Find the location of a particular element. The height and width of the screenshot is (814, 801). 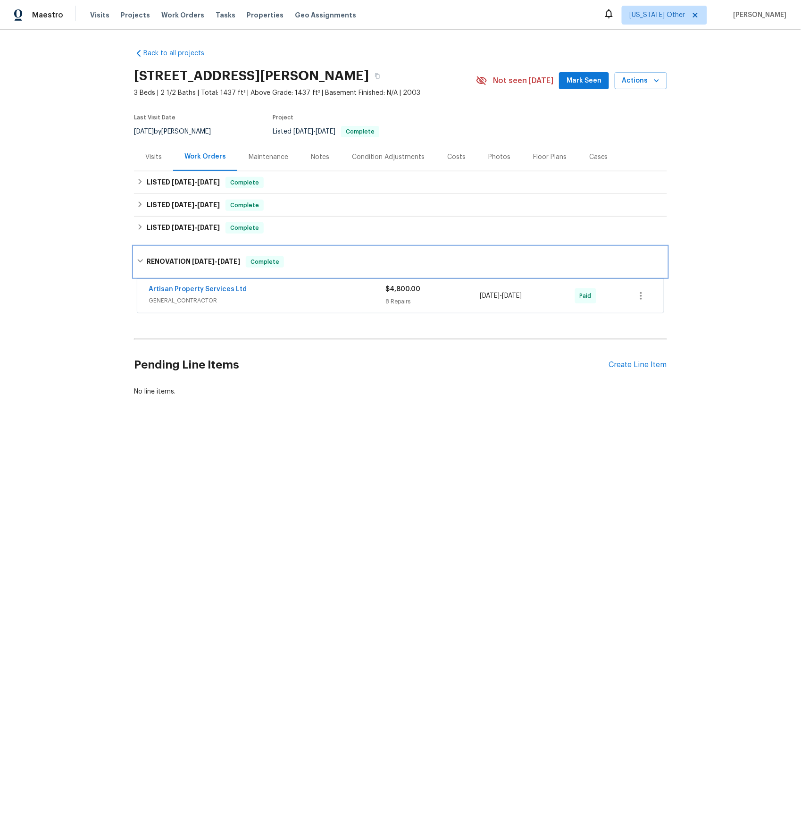

span: GENERAL_CONTRACTOR is located at coordinates (267, 300).